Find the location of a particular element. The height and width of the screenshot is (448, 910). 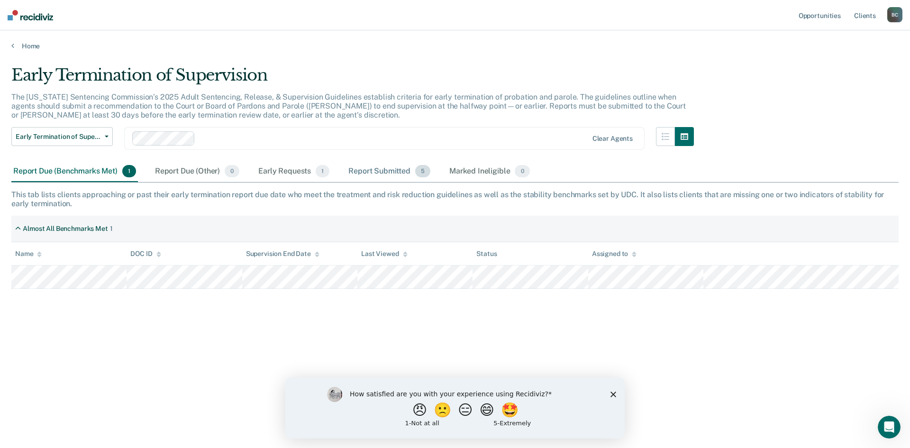

span: 5 is located at coordinates (423, 171).